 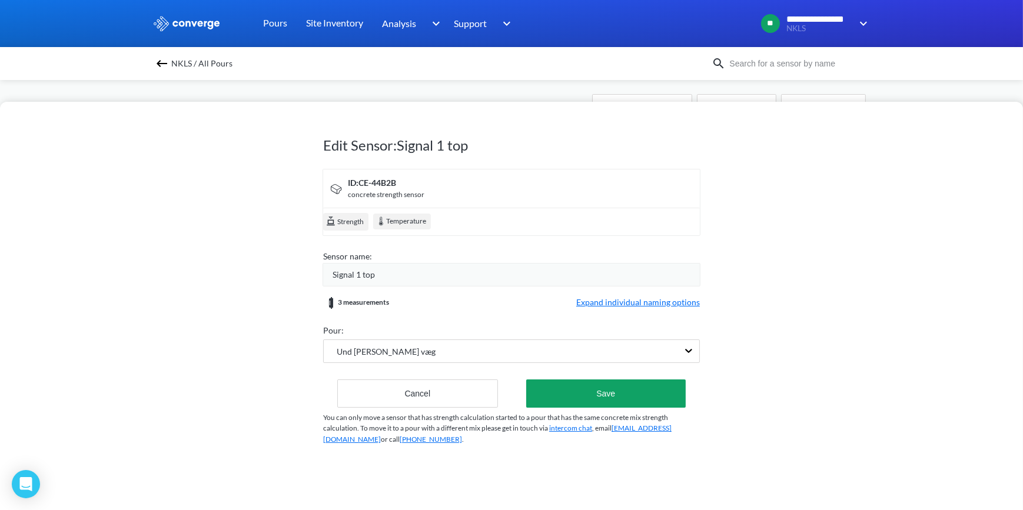 I want to click on img: cube.svg, so click(x=331, y=221).